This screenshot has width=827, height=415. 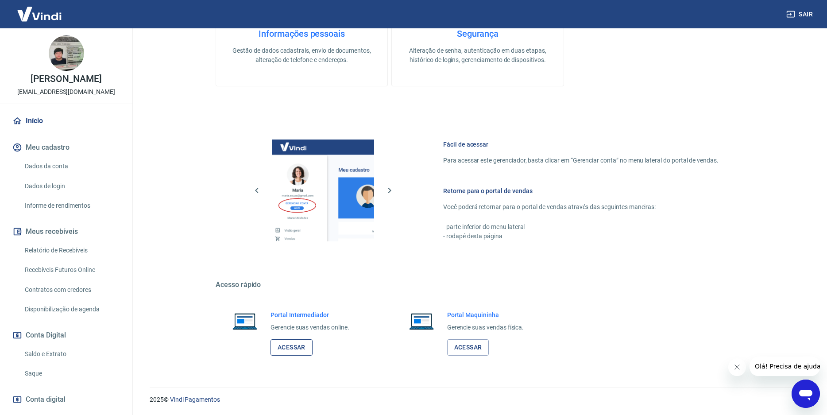 I want to click on a: Saldo e Extrato, so click(x=71, y=354).